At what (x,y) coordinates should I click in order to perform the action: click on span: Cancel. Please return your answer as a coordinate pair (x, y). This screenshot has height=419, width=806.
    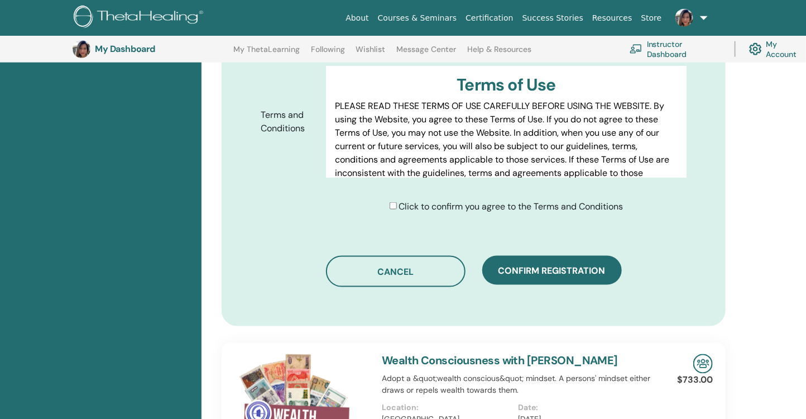
    Looking at the image, I should click on (395, 271).